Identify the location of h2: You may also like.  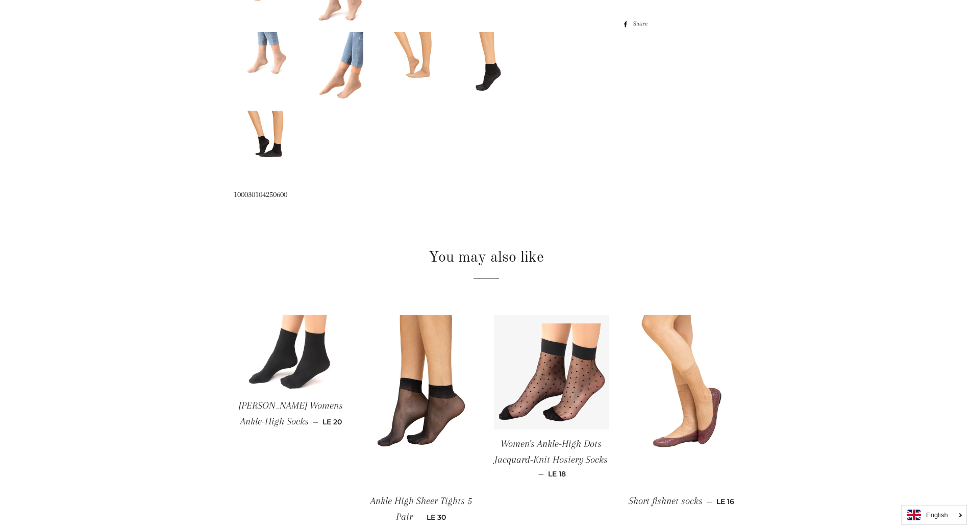
(486, 258).